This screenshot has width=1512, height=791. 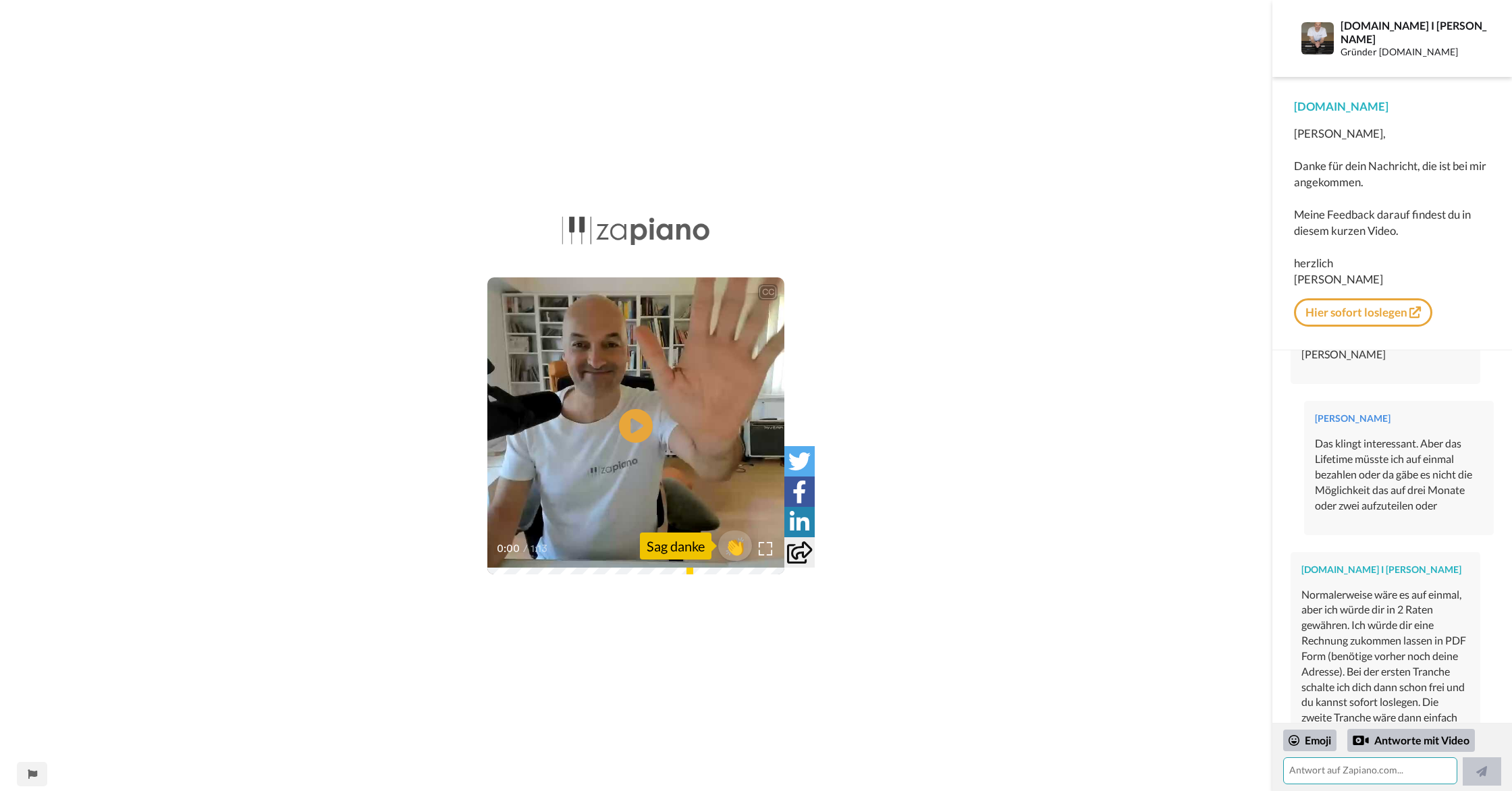 I want to click on img: Profile Image, so click(x=1317, y=38).